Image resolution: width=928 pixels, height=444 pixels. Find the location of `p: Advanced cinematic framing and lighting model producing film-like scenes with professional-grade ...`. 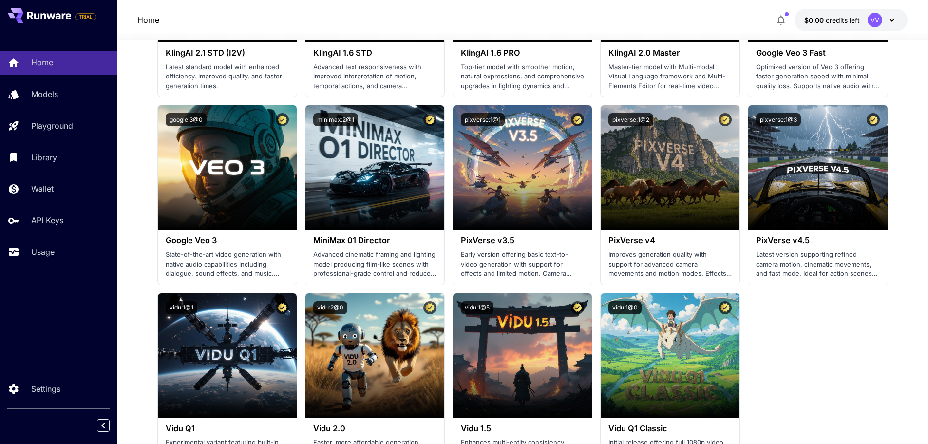

p: Advanced cinematic framing and lighting model producing film-like scenes with professional-grade ... is located at coordinates (374, 264).